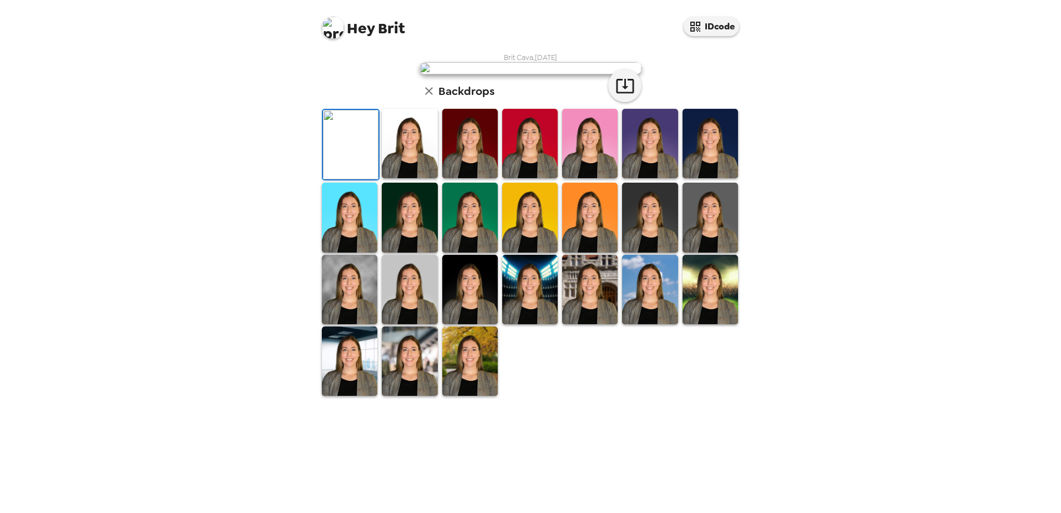  Describe the element at coordinates (333, 28) in the screenshot. I see `img: profile pic` at that location.